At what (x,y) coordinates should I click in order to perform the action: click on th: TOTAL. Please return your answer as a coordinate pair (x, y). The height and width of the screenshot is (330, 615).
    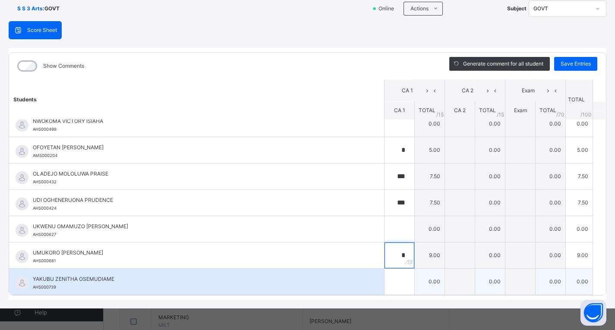
    Looking at the image, I should click on (579, 99).